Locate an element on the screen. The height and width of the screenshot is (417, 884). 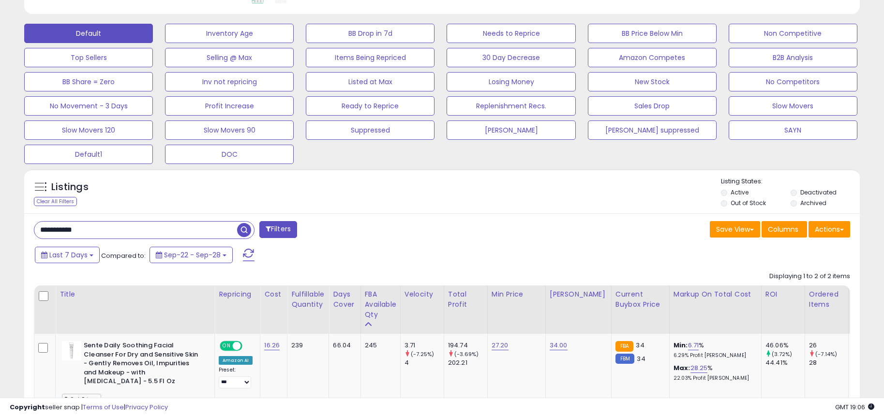
a: Terms of Use is located at coordinates (103, 407).